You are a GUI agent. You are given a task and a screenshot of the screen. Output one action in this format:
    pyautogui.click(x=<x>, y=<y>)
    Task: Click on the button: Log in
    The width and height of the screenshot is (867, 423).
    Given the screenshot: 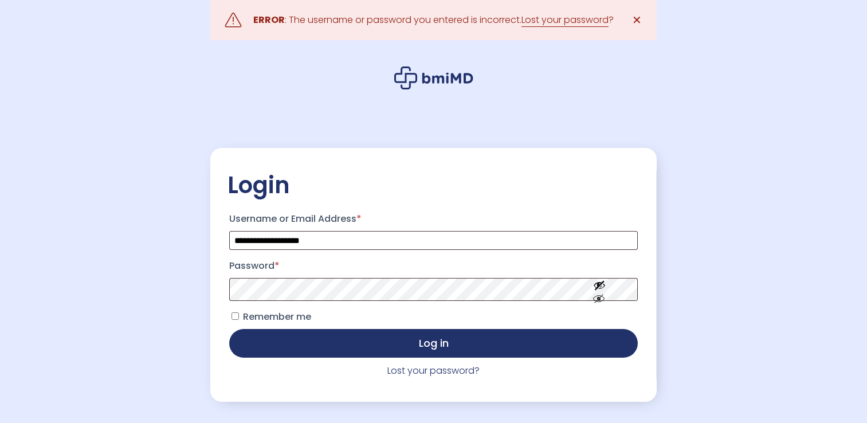 What is the action you would take?
    pyautogui.click(x=433, y=343)
    